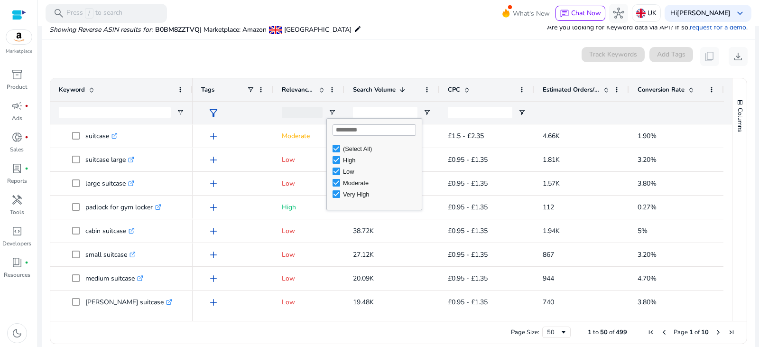 The width and height of the screenshot is (759, 347). What do you see at coordinates (385, 112) in the screenshot?
I see `input: Search Volume Filter Input` at bounding box center [385, 112].